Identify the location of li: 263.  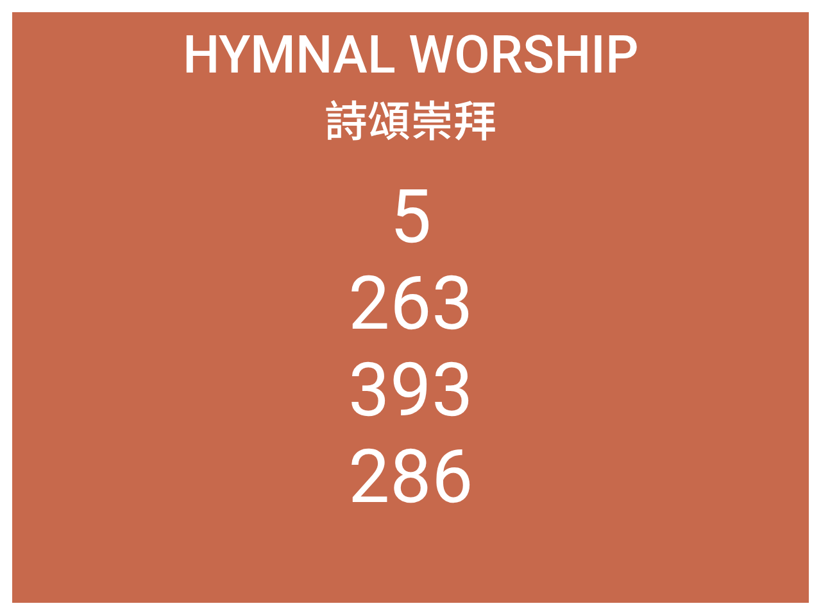
(411, 303).